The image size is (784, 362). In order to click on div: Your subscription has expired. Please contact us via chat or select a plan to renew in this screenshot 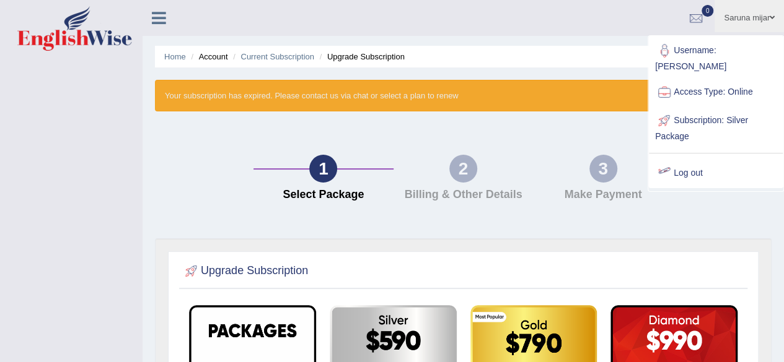, I will do `click(463, 95)`.